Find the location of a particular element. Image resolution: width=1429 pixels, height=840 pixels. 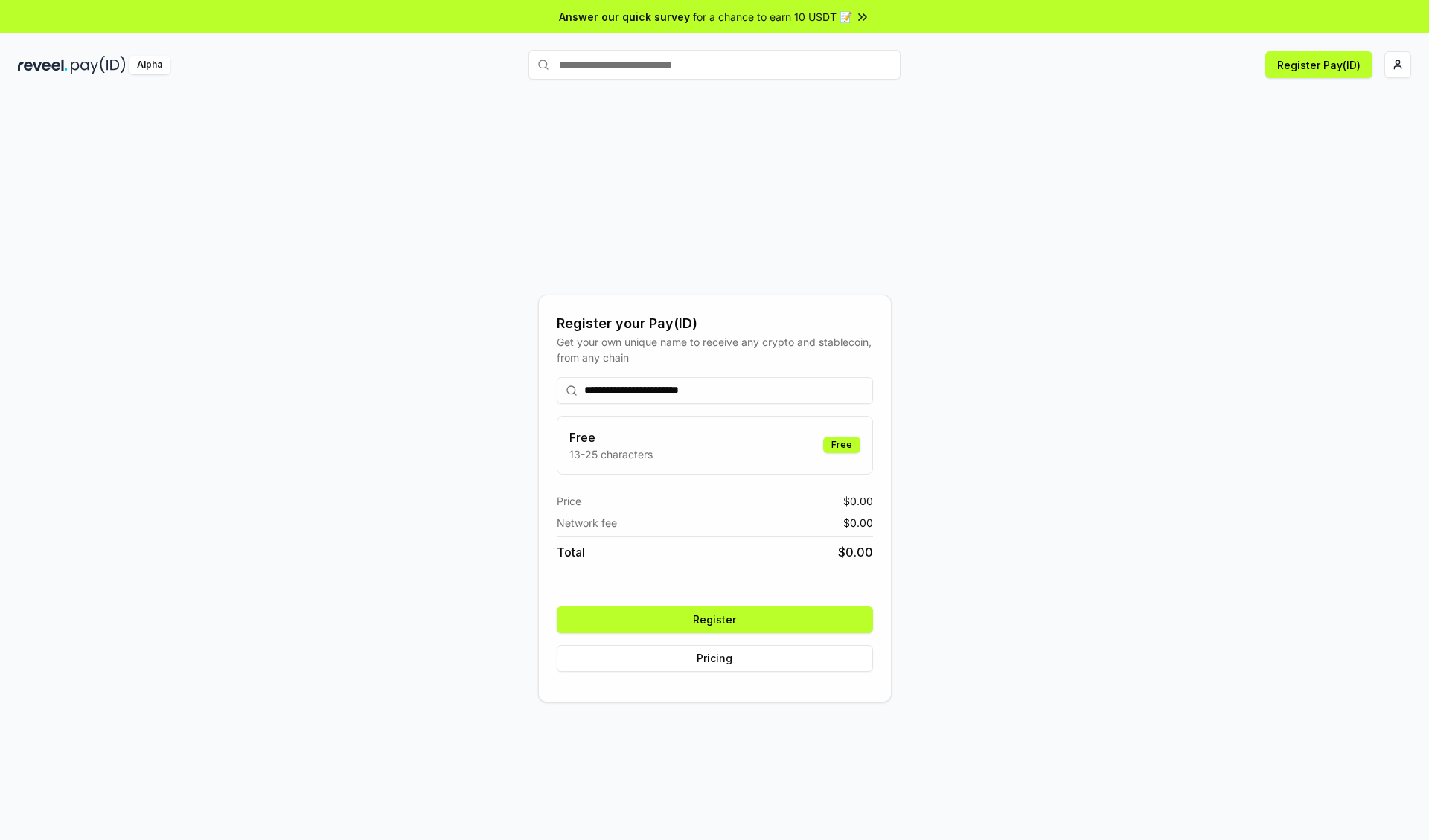

img: pay_id is located at coordinates (98, 65).